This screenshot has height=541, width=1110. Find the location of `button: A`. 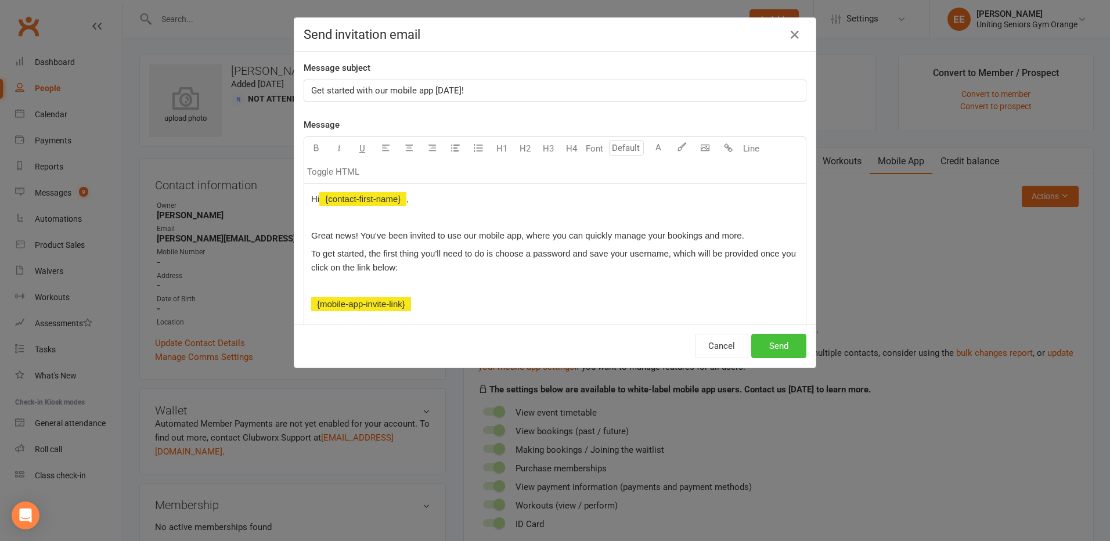

button: A is located at coordinates (659, 149).